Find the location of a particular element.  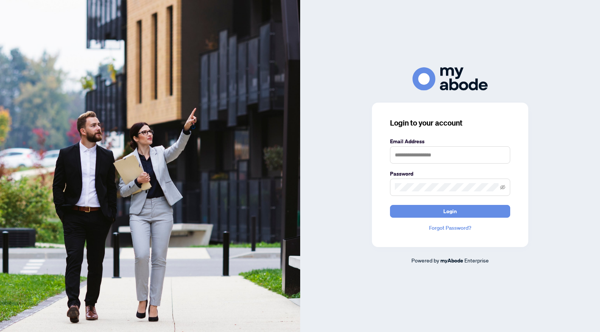

label: Password is located at coordinates (450, 174).